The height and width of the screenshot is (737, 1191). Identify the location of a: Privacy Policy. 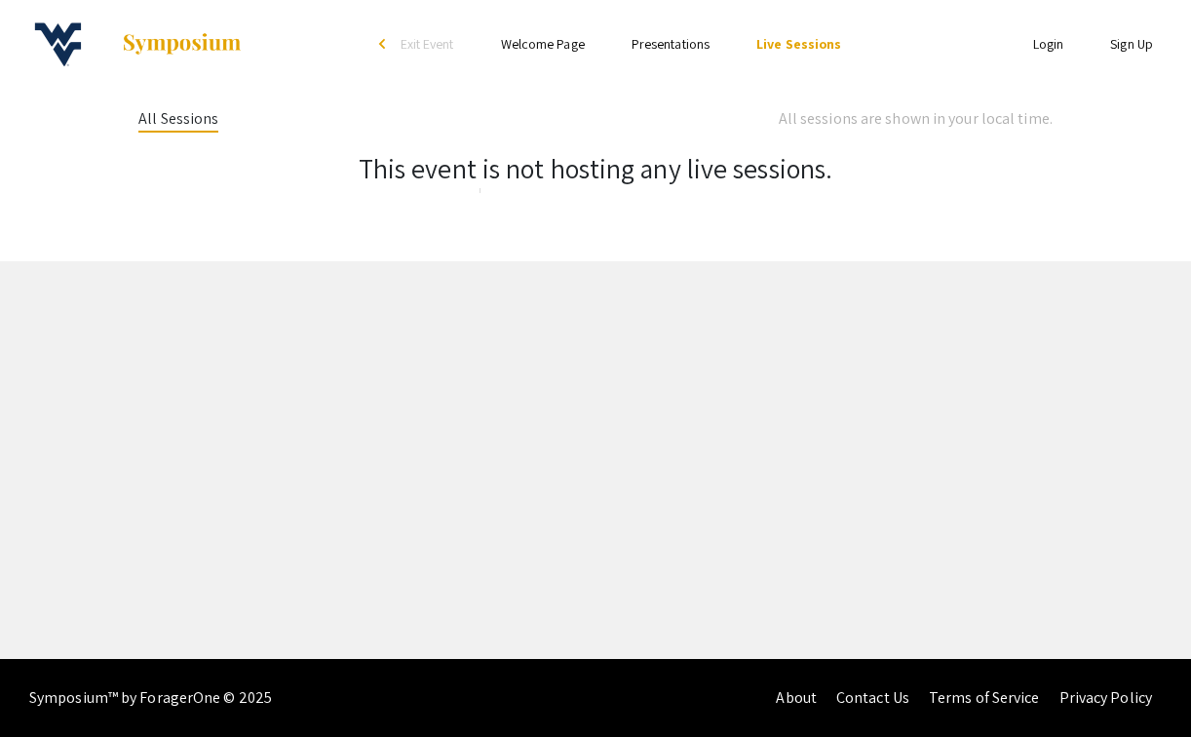
(1105, 697).